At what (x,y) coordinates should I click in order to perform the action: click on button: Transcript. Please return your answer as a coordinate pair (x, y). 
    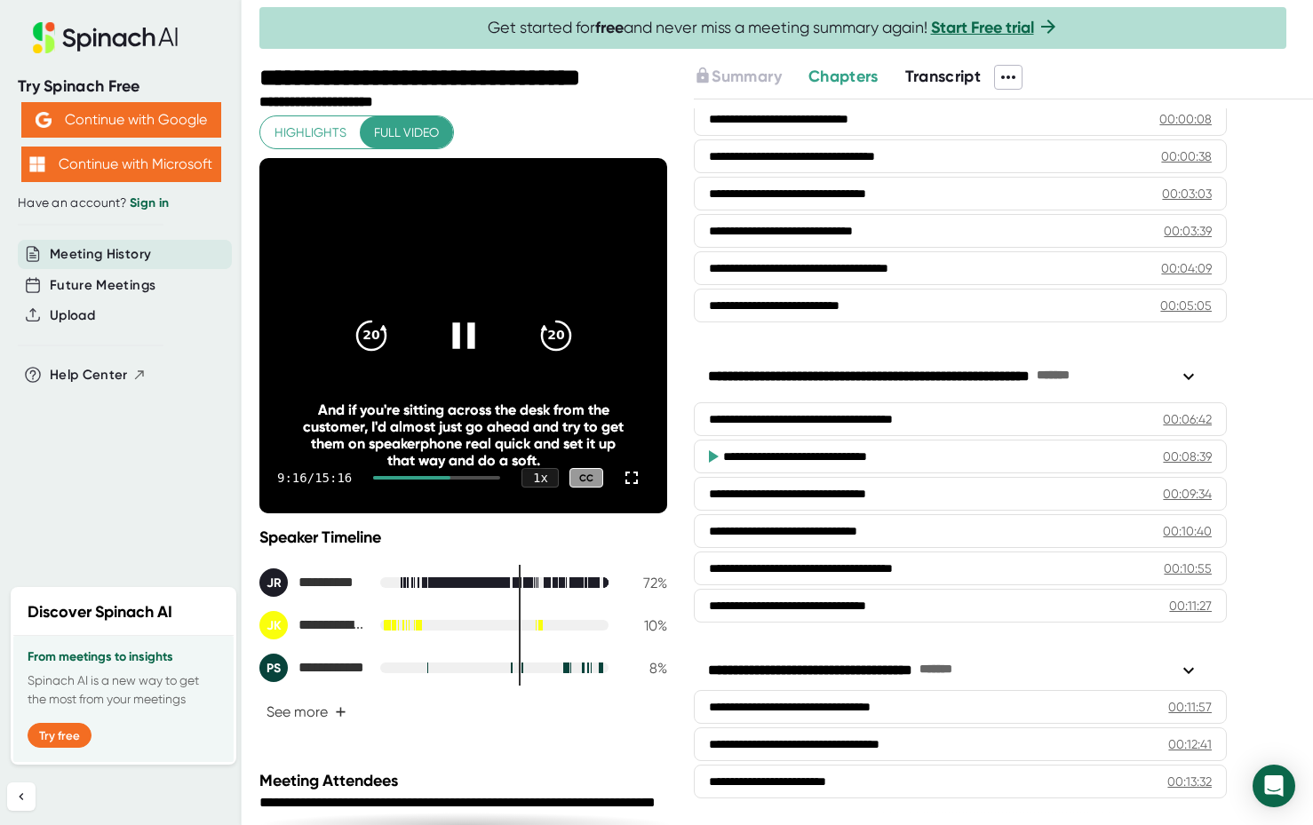
    Looking at the image, I should click on (943, 76).